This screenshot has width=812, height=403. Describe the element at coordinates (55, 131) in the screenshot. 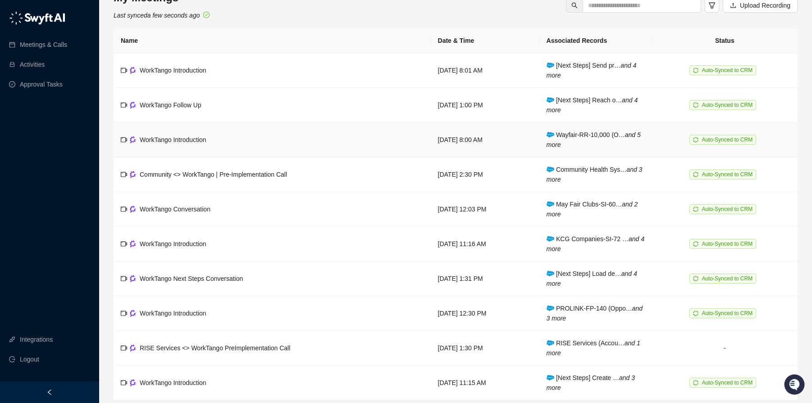

I see `a: 📶Status` at that location.